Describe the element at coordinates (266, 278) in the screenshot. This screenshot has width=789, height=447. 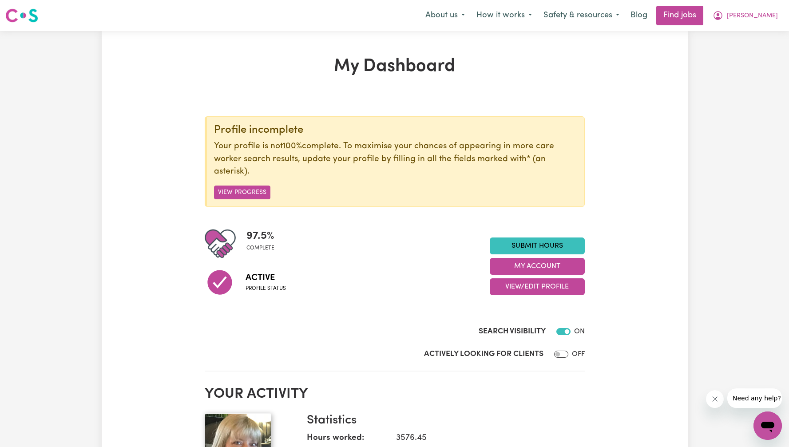
I see `span: Active` at that location.